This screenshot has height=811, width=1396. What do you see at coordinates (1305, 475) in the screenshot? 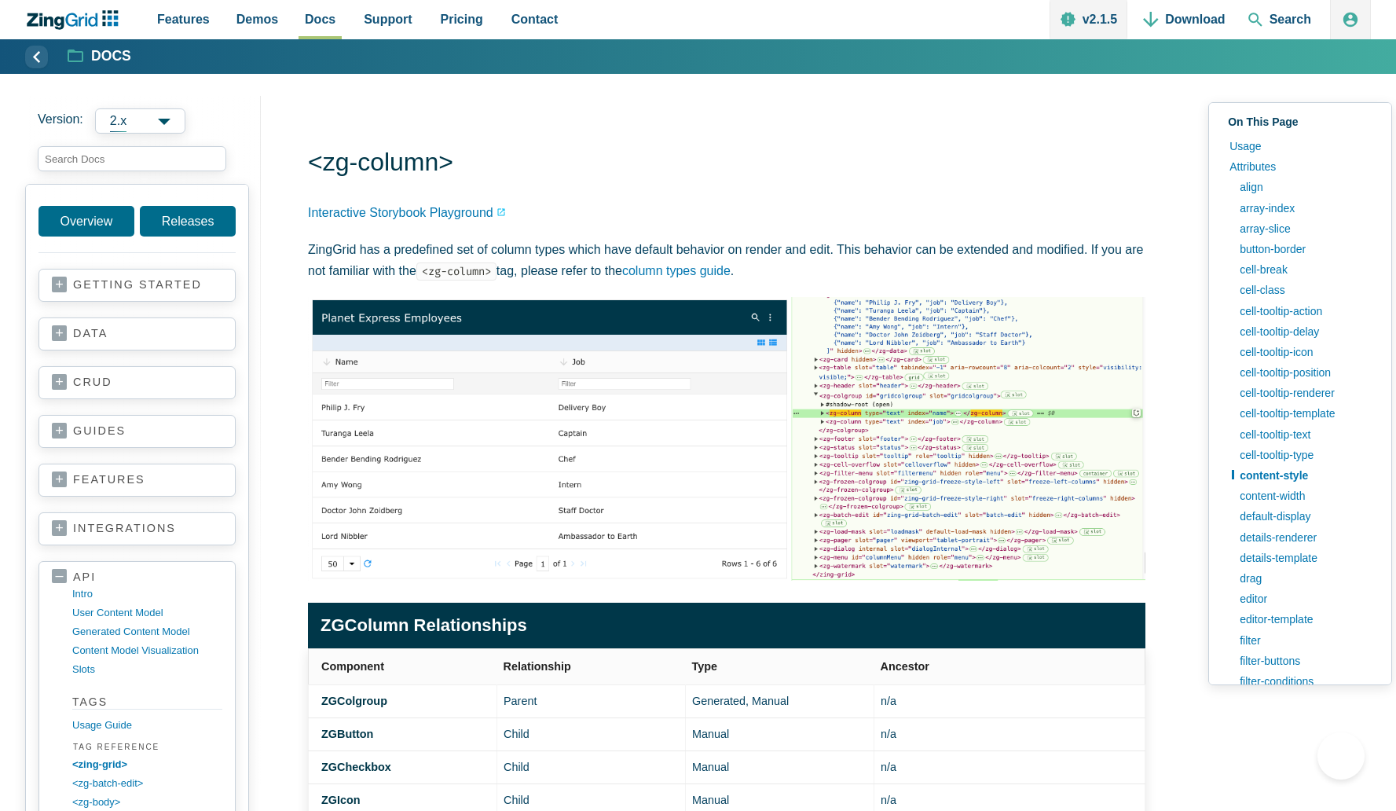
I see `a: content-style` at bounding box center [1305, 475].